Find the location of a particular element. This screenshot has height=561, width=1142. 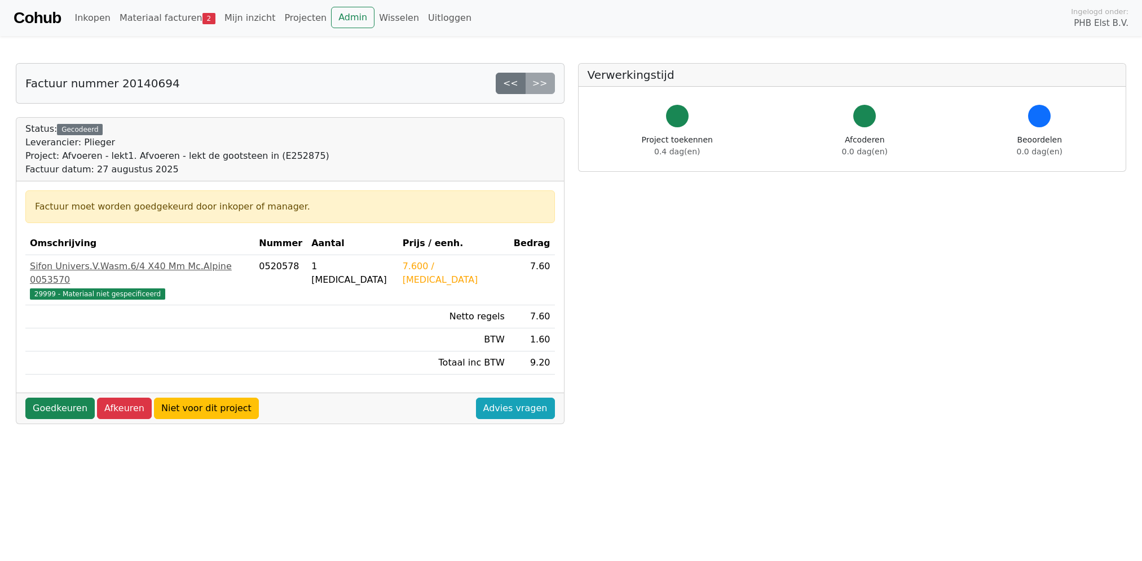

a: Mijn inzicht is located at coordinates (250, 18).